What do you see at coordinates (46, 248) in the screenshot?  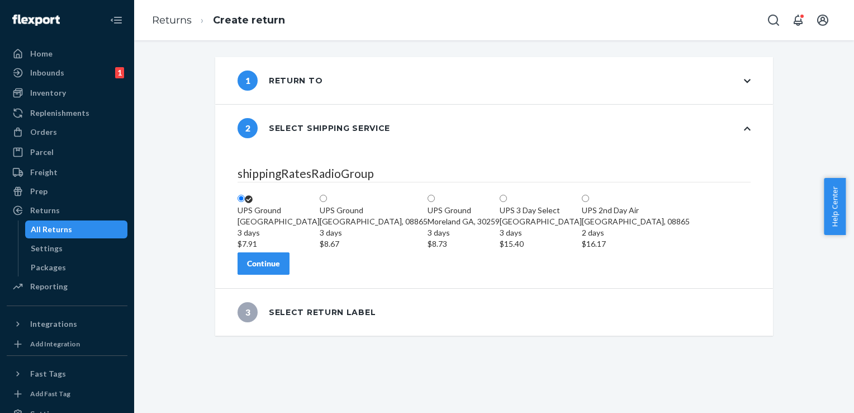 I see `div: Settings` at bounding box center [46, 248].